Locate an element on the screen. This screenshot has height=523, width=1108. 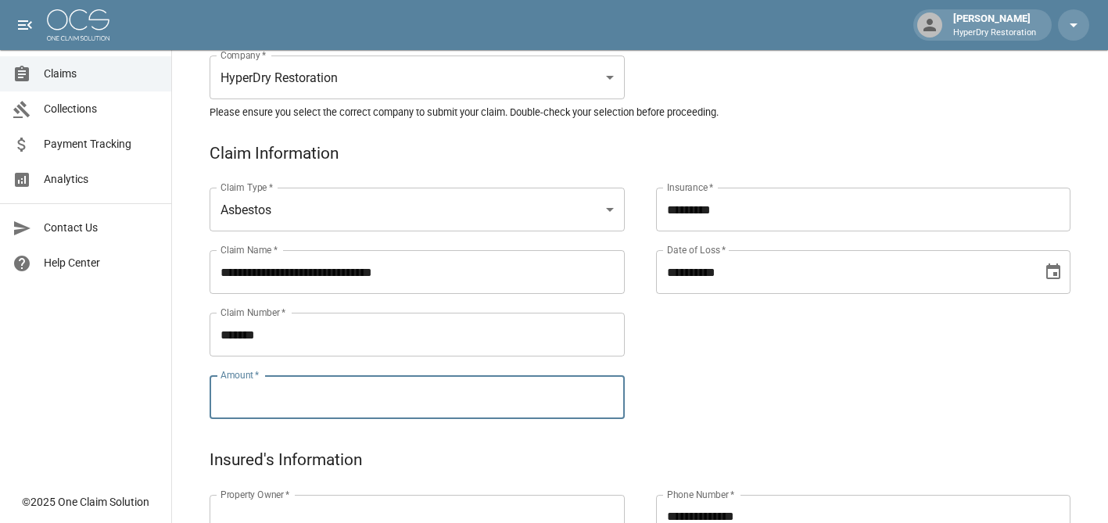
span: Help Center is located at coordinates (101, 263).